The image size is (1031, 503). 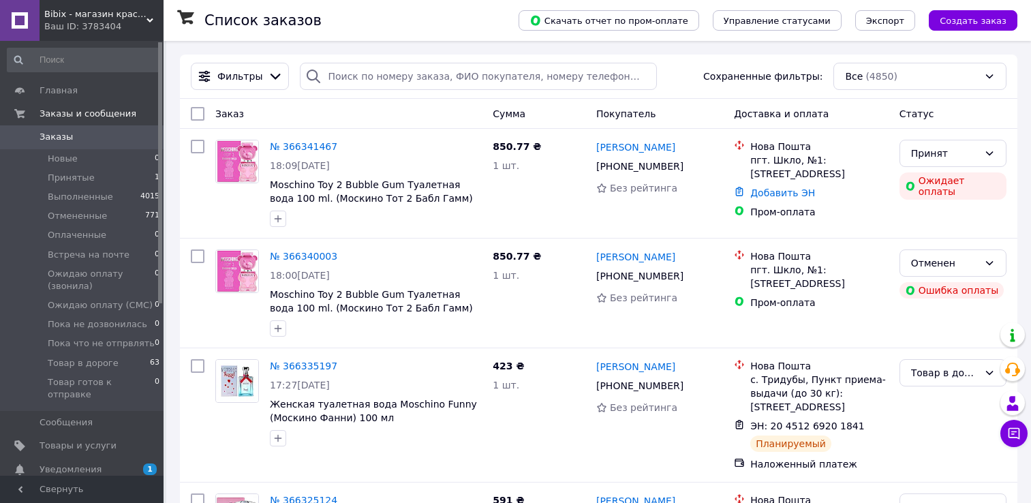 I want to click on div: Наложенный платеж, so click(x=819, y=464).